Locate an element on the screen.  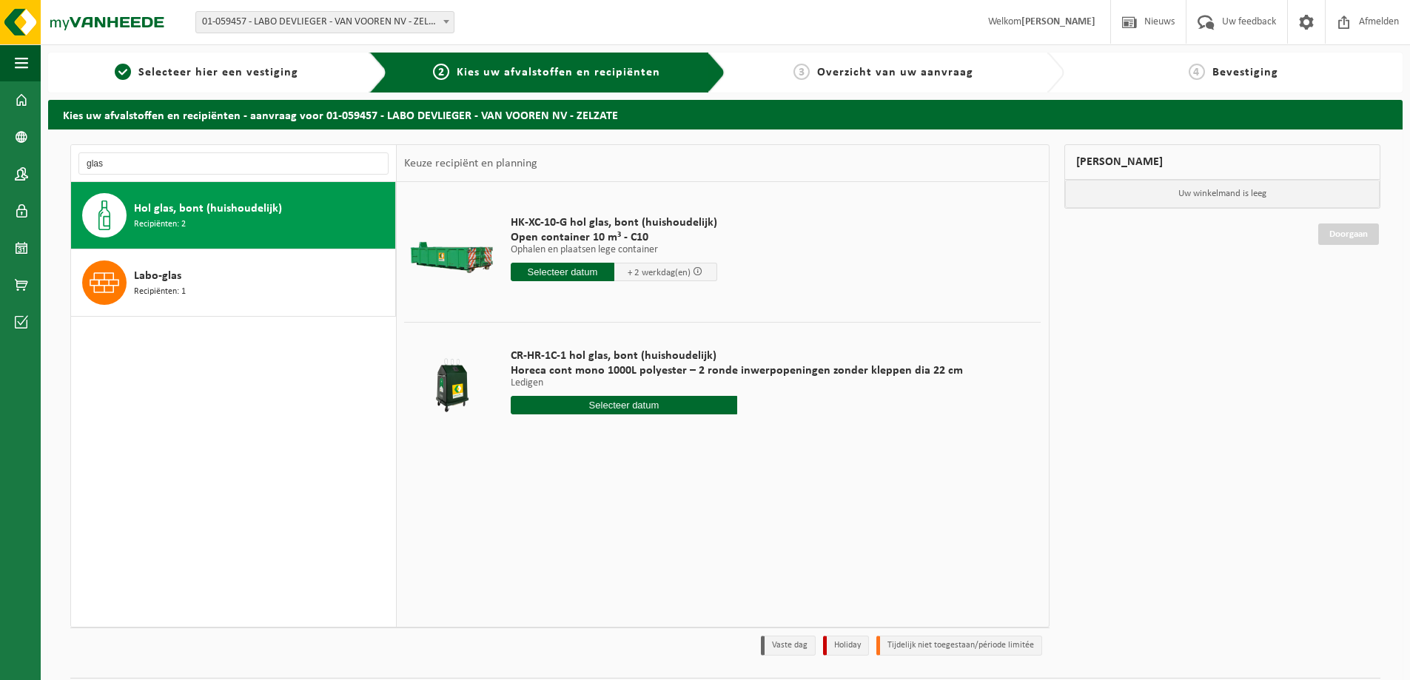
span: Open container 10 m³ - C10 is located at coordinates (614, 238).